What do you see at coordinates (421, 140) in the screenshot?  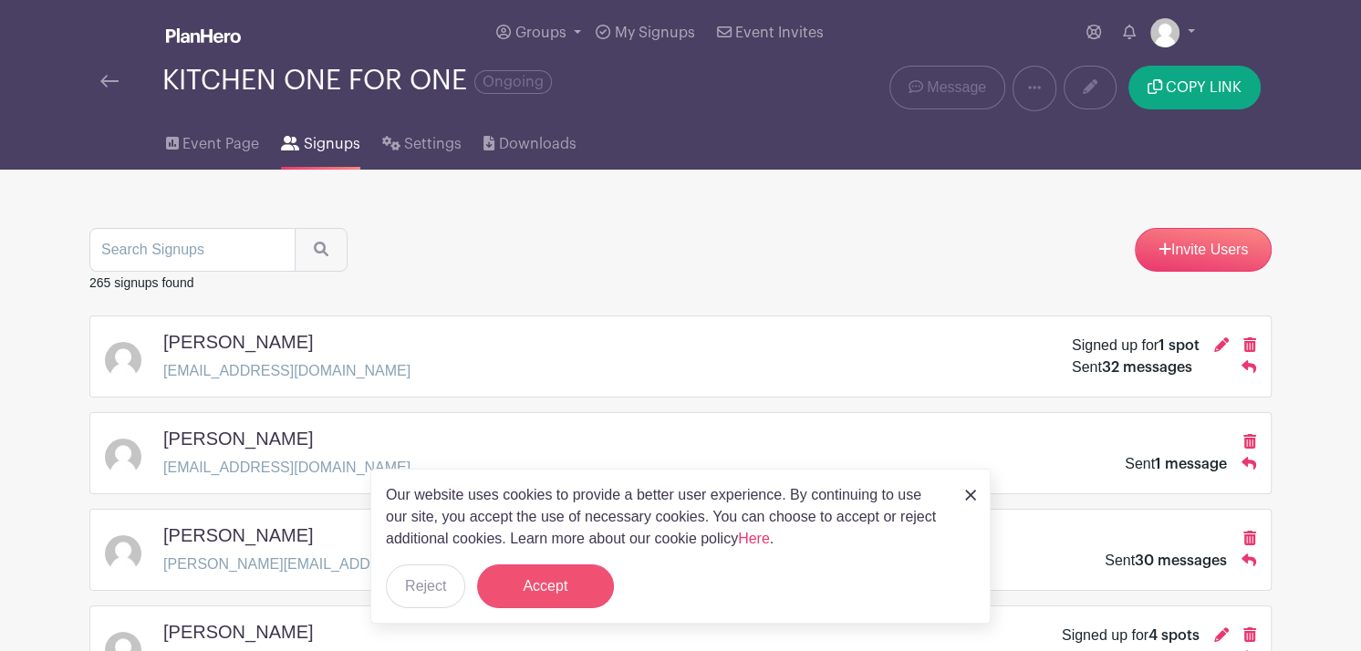 I see `a: Settings` at bounding box center [421, 140].